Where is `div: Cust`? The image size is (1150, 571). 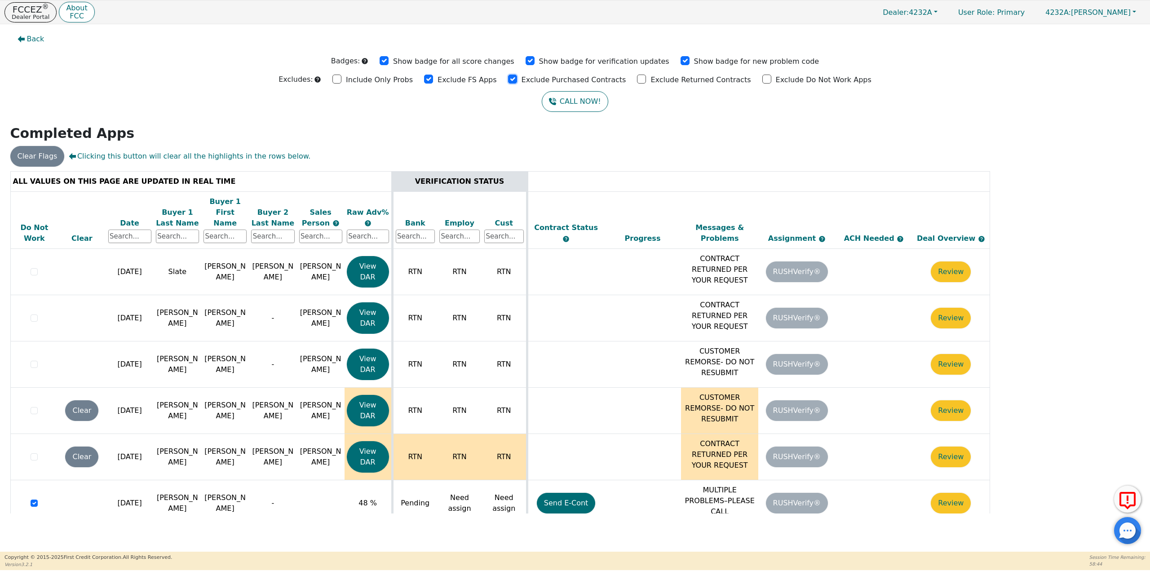 div: Cust is located at coordinates (504, 223).